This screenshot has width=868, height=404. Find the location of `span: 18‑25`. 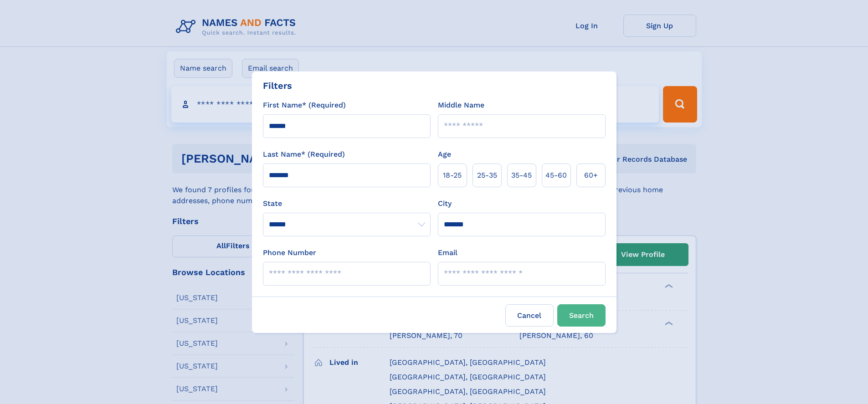

span: 18‑25 is located at coordinates (452, 176).